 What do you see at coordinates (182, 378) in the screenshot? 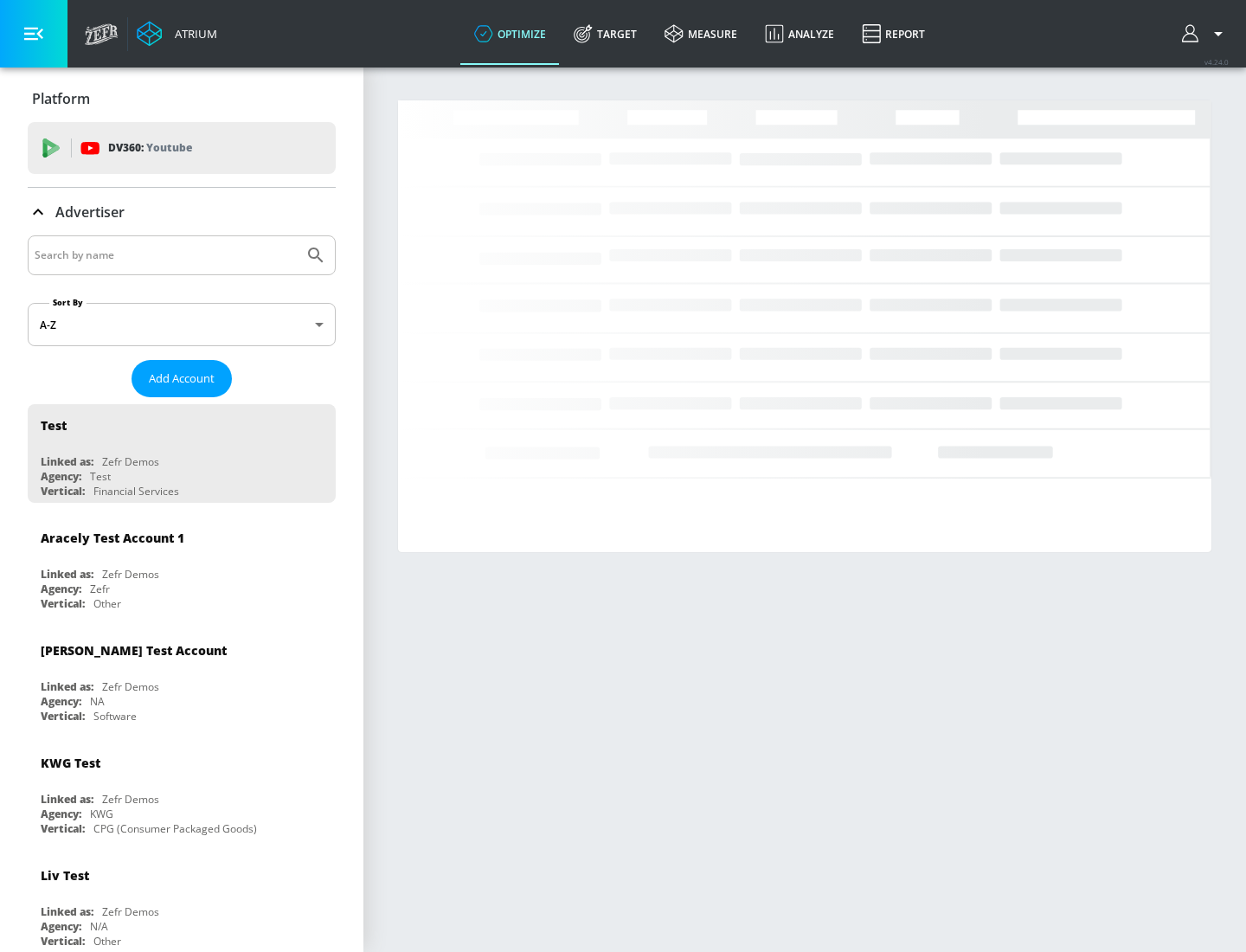
I see `span: Add Account` at bounding box center [182, 378].